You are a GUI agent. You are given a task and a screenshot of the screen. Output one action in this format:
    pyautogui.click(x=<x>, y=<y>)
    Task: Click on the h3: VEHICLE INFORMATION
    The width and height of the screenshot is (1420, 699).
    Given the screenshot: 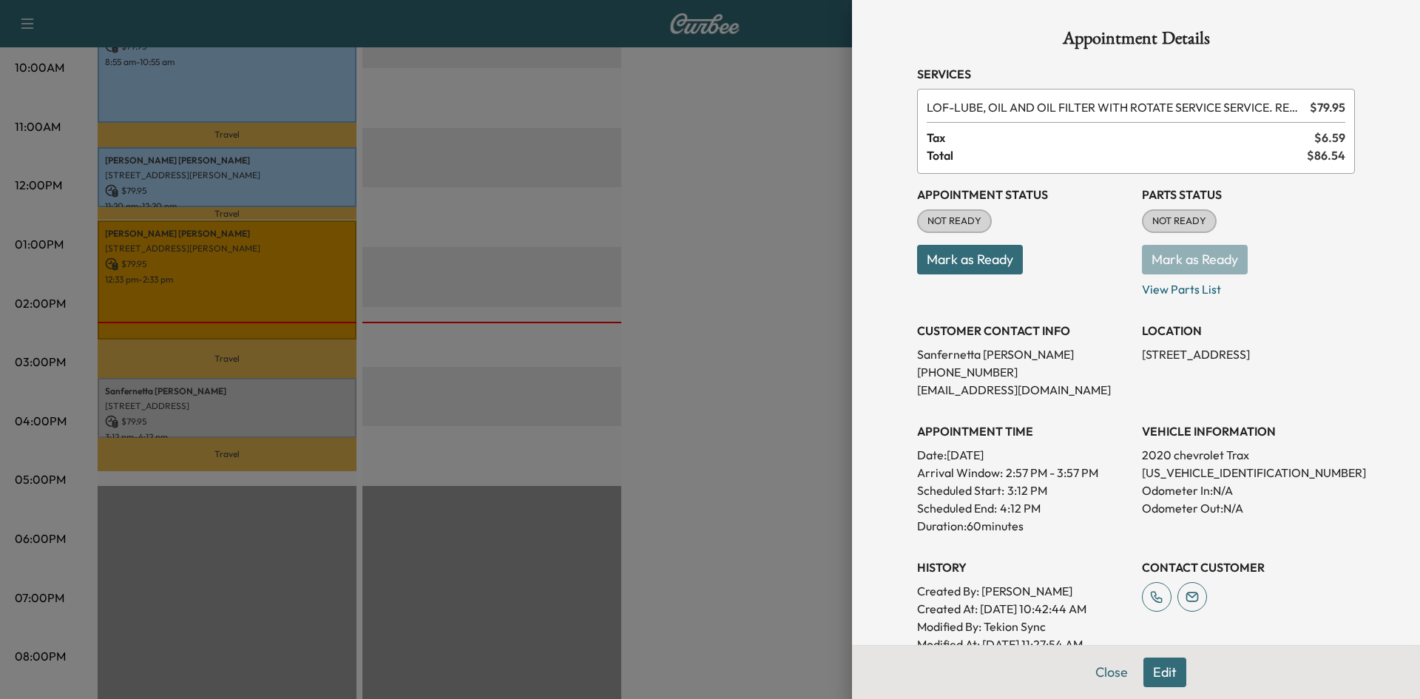 What is the action you would take?
    pyautogui.click(x=1248, y=431)
    